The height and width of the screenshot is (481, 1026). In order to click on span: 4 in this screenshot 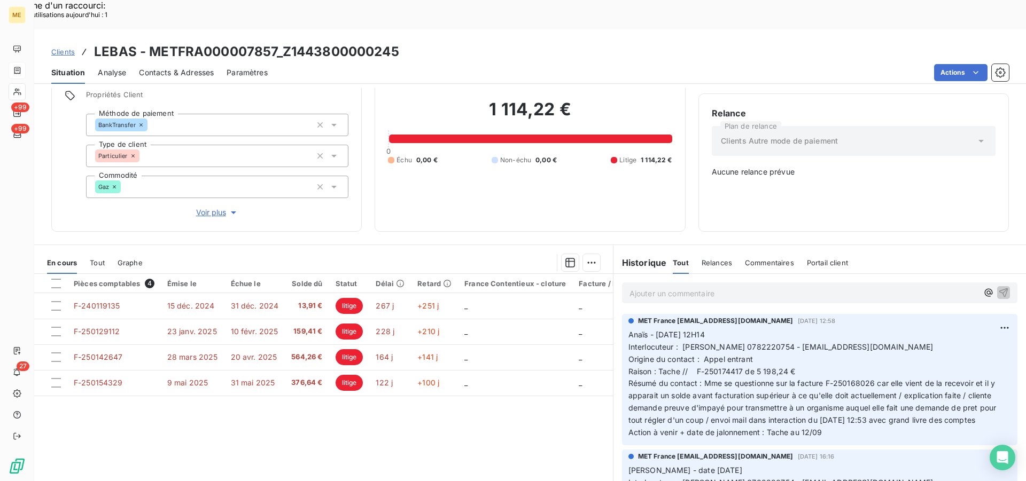, I will do `click(150, 284)`.